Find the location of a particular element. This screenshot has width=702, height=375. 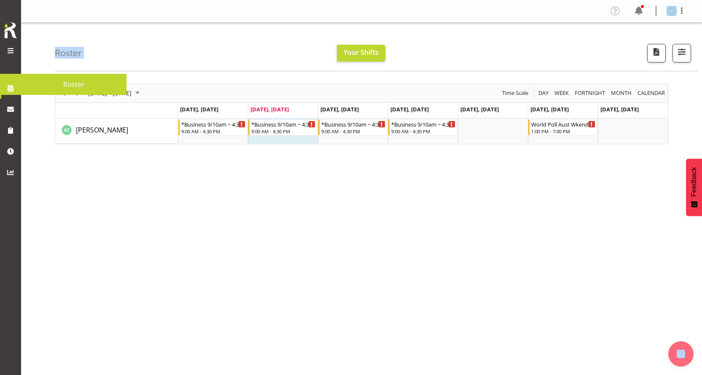

span: Month is located at coordinates (621, 93).